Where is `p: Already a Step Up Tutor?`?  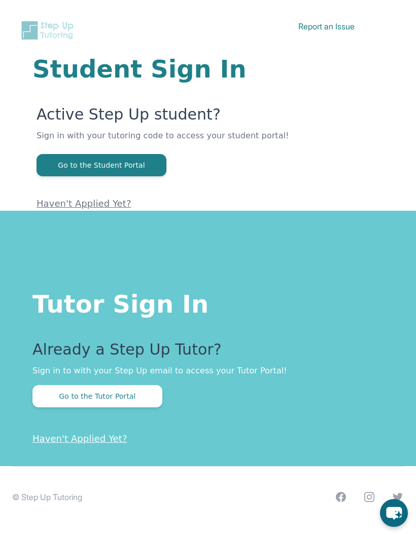 p: Already a Step Up Tutor? is located at coordinates (208, 353).